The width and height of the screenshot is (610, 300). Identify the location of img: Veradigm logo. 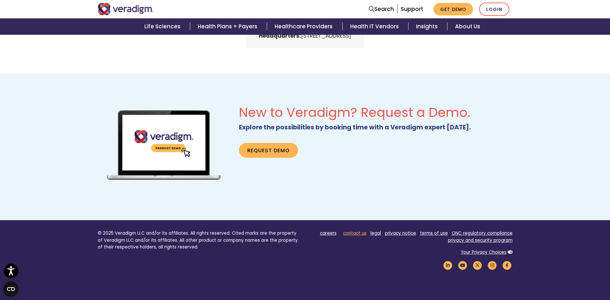
(126, 9).